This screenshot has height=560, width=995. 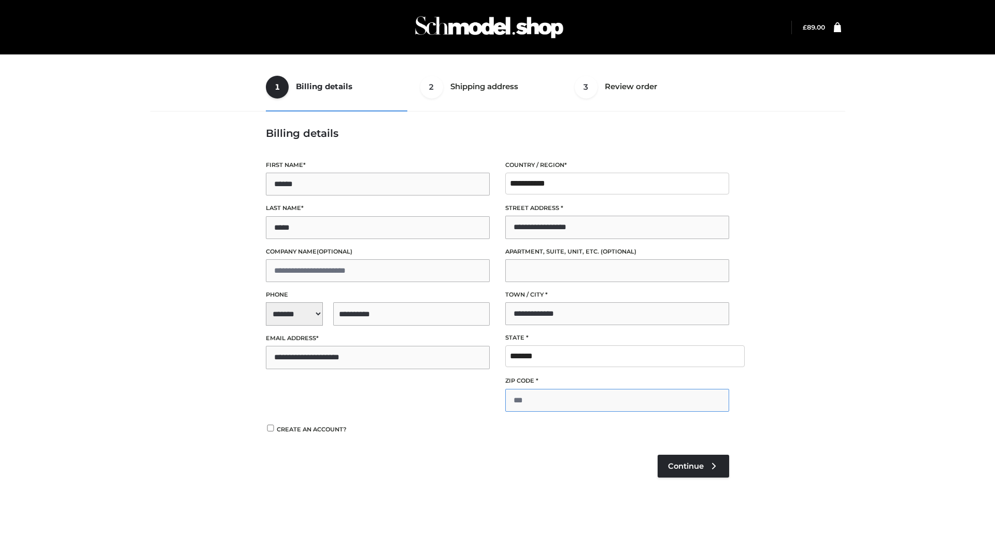 I want to click on bdi: 89.00, so click(x=814, y=27).